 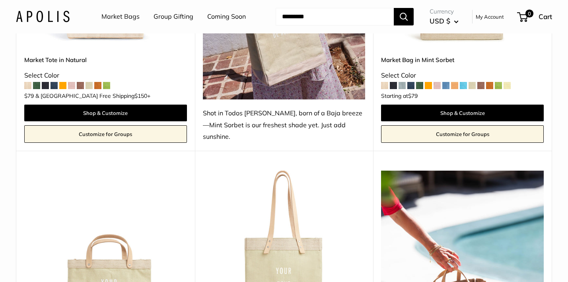 I want to click on a: 0 Cart, so click(x=535, y=17).